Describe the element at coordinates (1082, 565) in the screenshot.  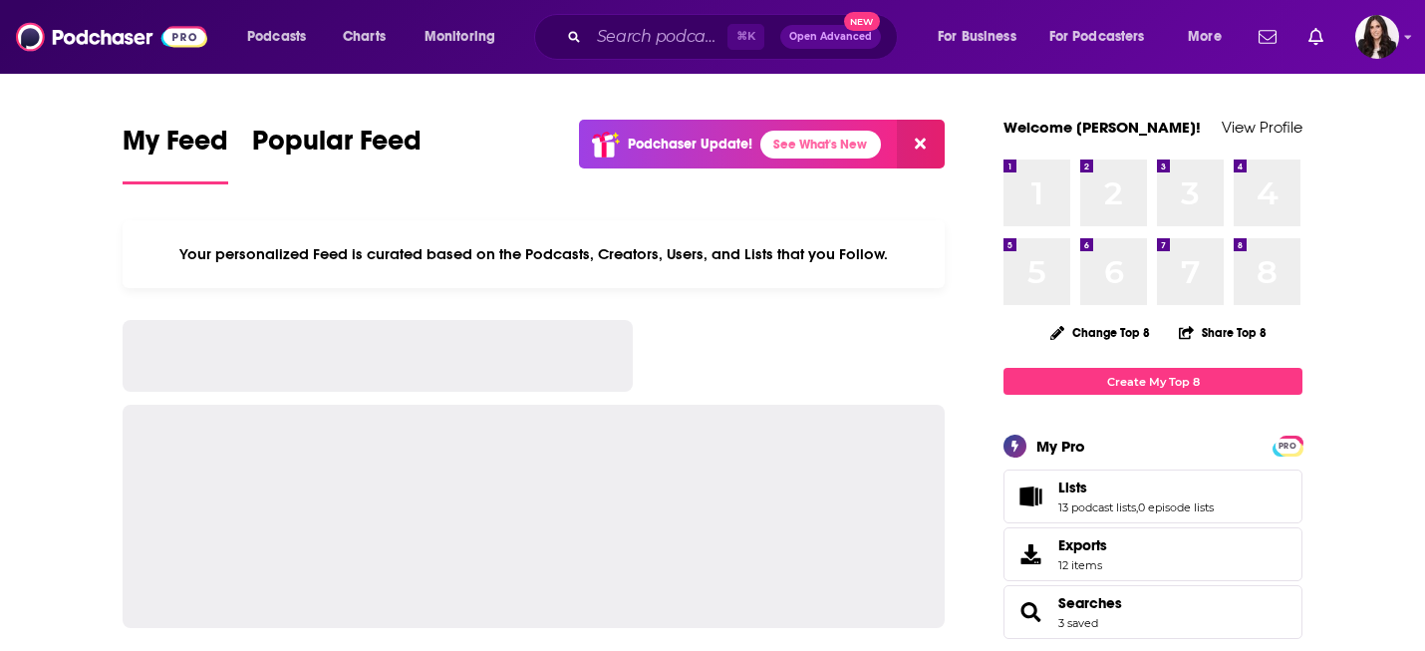
I see `span: 12 items` at that location.